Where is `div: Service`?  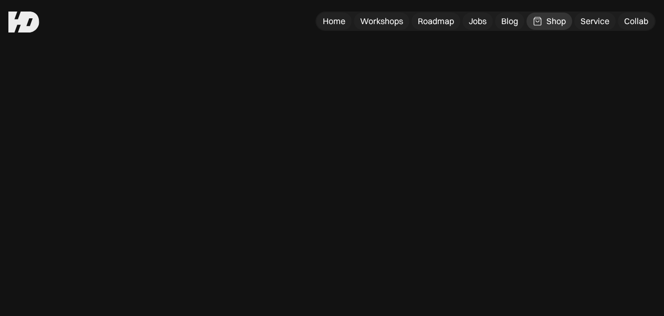
div: Service is located at coordinates (595, 21).